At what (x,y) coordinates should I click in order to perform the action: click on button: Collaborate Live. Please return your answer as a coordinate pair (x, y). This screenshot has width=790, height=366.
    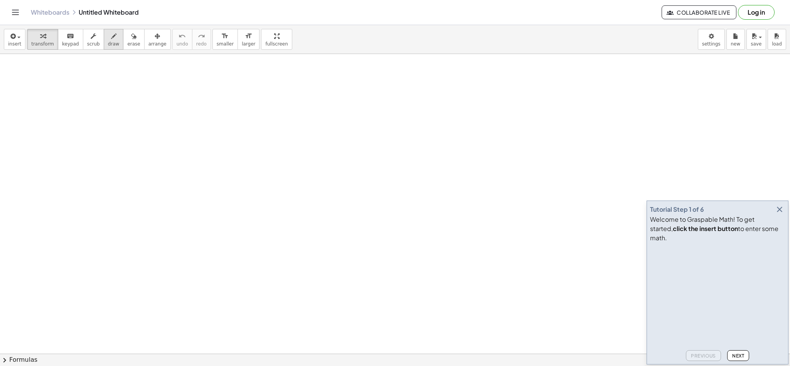
    Looking at the image, I should click on (699, 12).